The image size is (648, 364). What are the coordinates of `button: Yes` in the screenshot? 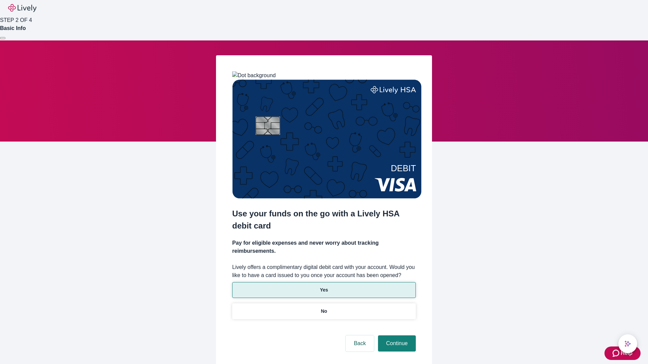 It's located at (324, 290).